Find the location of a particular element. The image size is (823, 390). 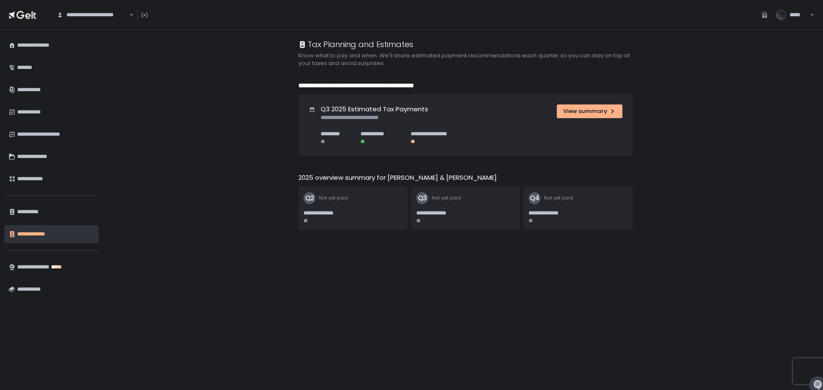

text: Q4 is located at coordinates (534, 198).